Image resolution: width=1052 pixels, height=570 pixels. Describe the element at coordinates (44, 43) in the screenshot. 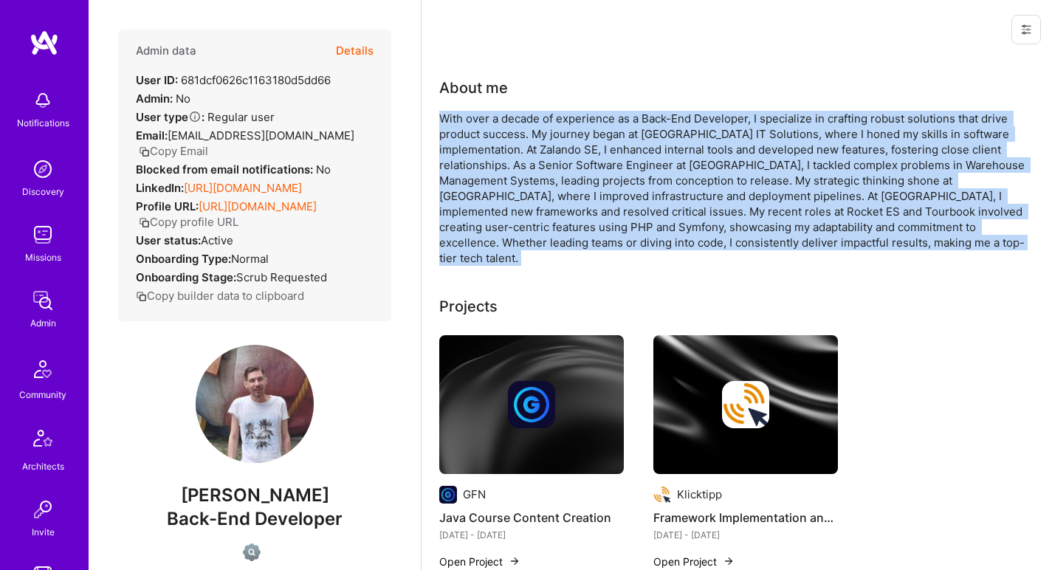

I see `img: logo` at that location.